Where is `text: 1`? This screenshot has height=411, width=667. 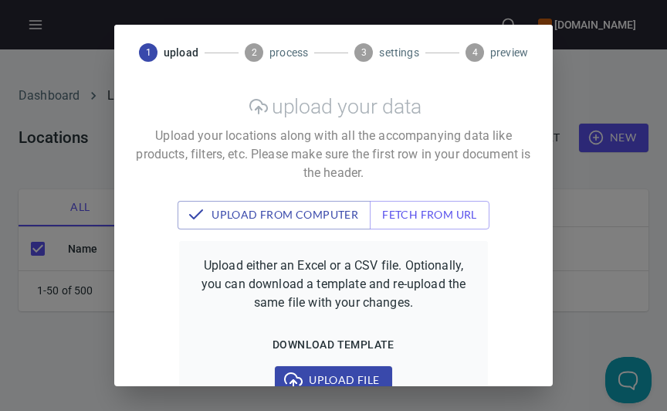
text: 1 is located at coordinates (148, 53).